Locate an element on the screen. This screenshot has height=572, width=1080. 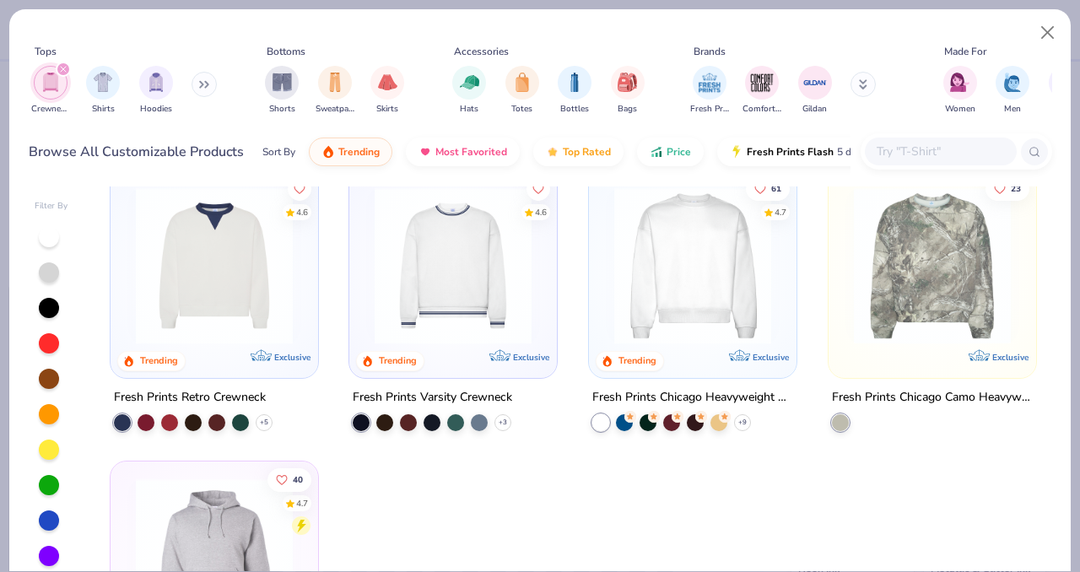
span: Hats is located at coordinates (469, 109).